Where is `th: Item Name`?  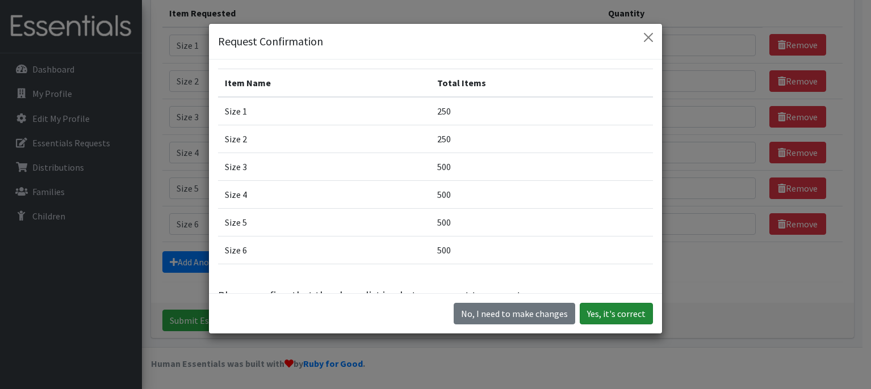 th: Item Name is located at coordinates (324, 83).